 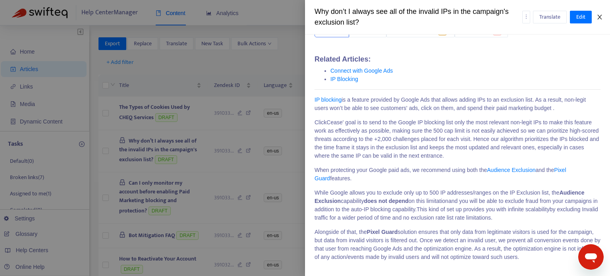 I want to click on p: When protecting your Google paid ads, we recommend using both the and the features., so click(x=457, y=174).